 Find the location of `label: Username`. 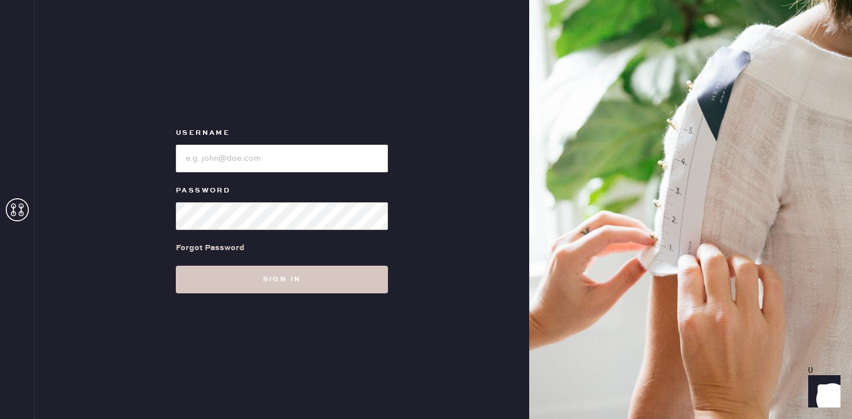

label: Username is located at coordinates (282, 133).